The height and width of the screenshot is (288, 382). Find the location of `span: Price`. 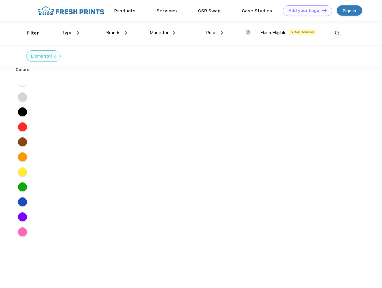

span: Price is located at coordinates (211, 33).